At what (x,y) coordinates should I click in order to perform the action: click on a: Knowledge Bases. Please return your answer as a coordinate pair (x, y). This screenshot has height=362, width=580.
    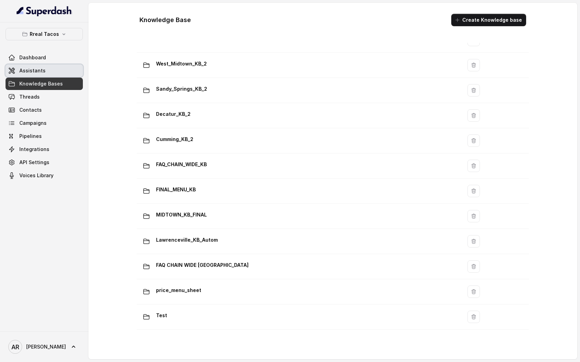
    Looking at the image, I should click on (44, 84).